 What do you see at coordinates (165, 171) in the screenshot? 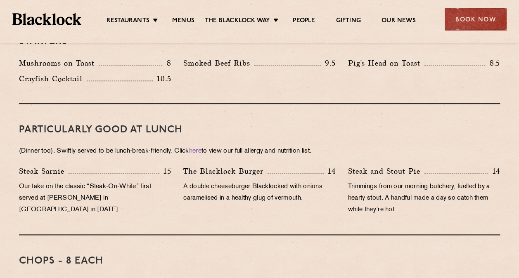
I see `p: 15` at bounding box center [165, 171].